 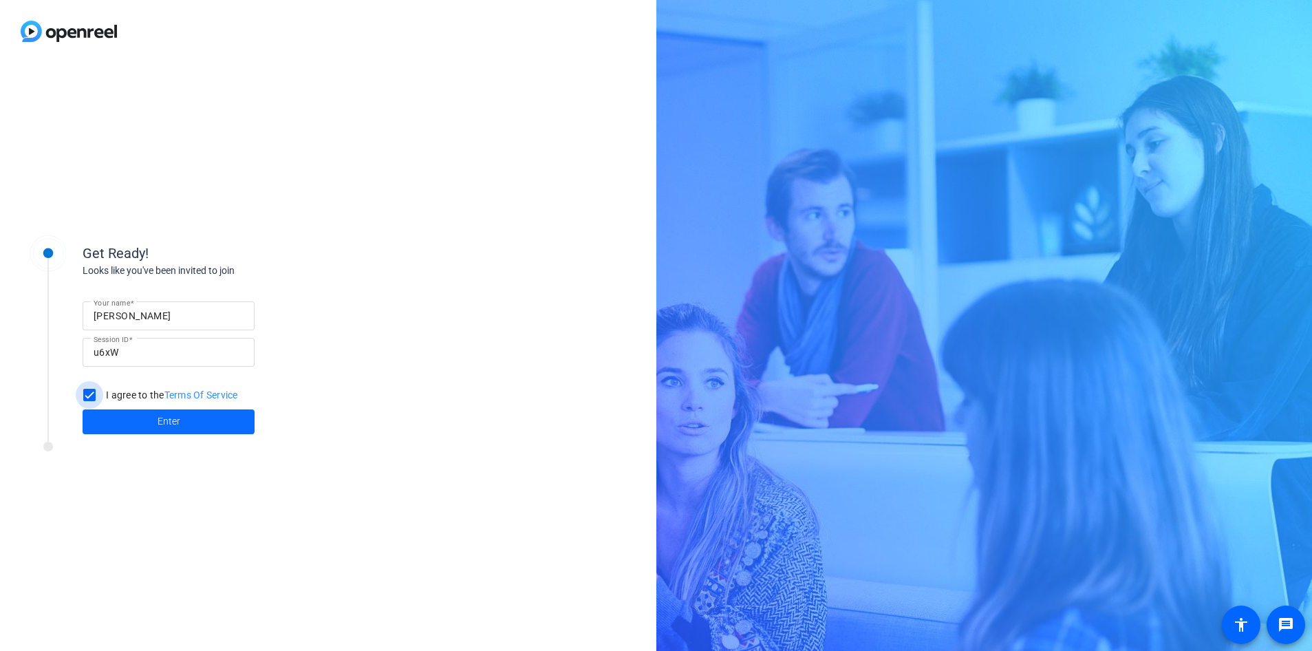 I want to click on button: Enter, so click(x=169, y=422).